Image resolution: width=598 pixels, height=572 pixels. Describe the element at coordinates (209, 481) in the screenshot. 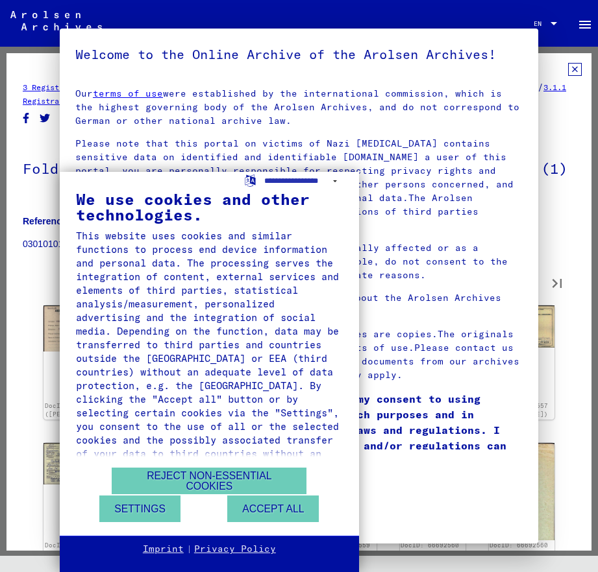

I see `button: Reject non-essential cookies` at that location.